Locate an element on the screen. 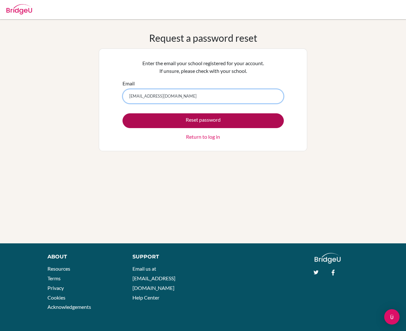 This screenshot has height=331, width=406. label: Email is located at coordinates (129, 83).